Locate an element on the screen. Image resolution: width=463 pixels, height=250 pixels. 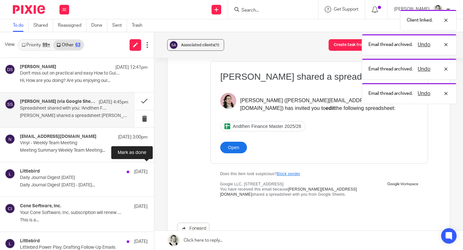
b: edit is located at coordinates (132, 55).